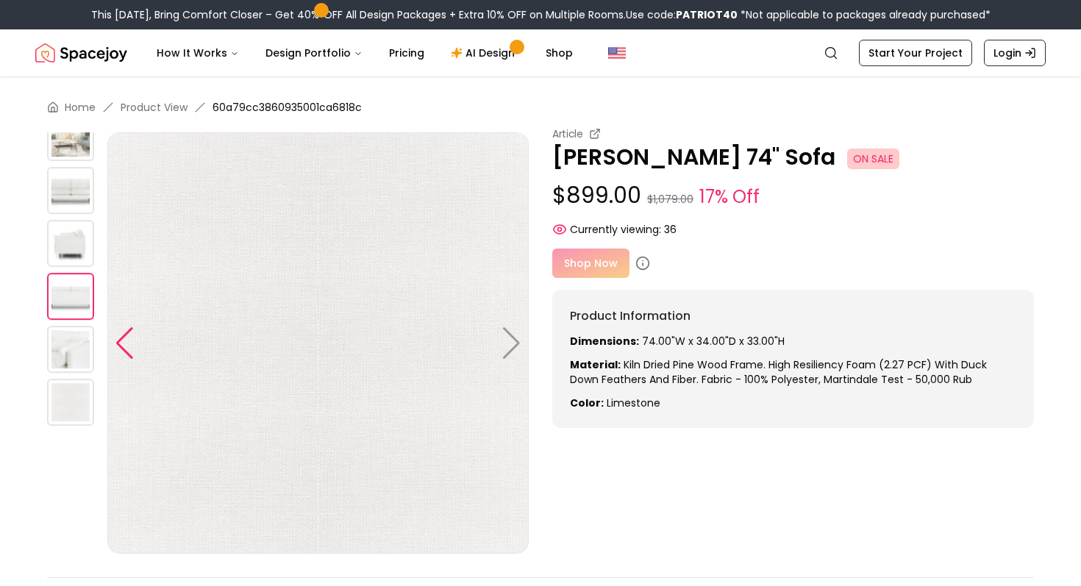  Describe the element at coordinates (864, 15) in the screenshot. I see `span: *Not applicable to packages already purchased*` at that location.